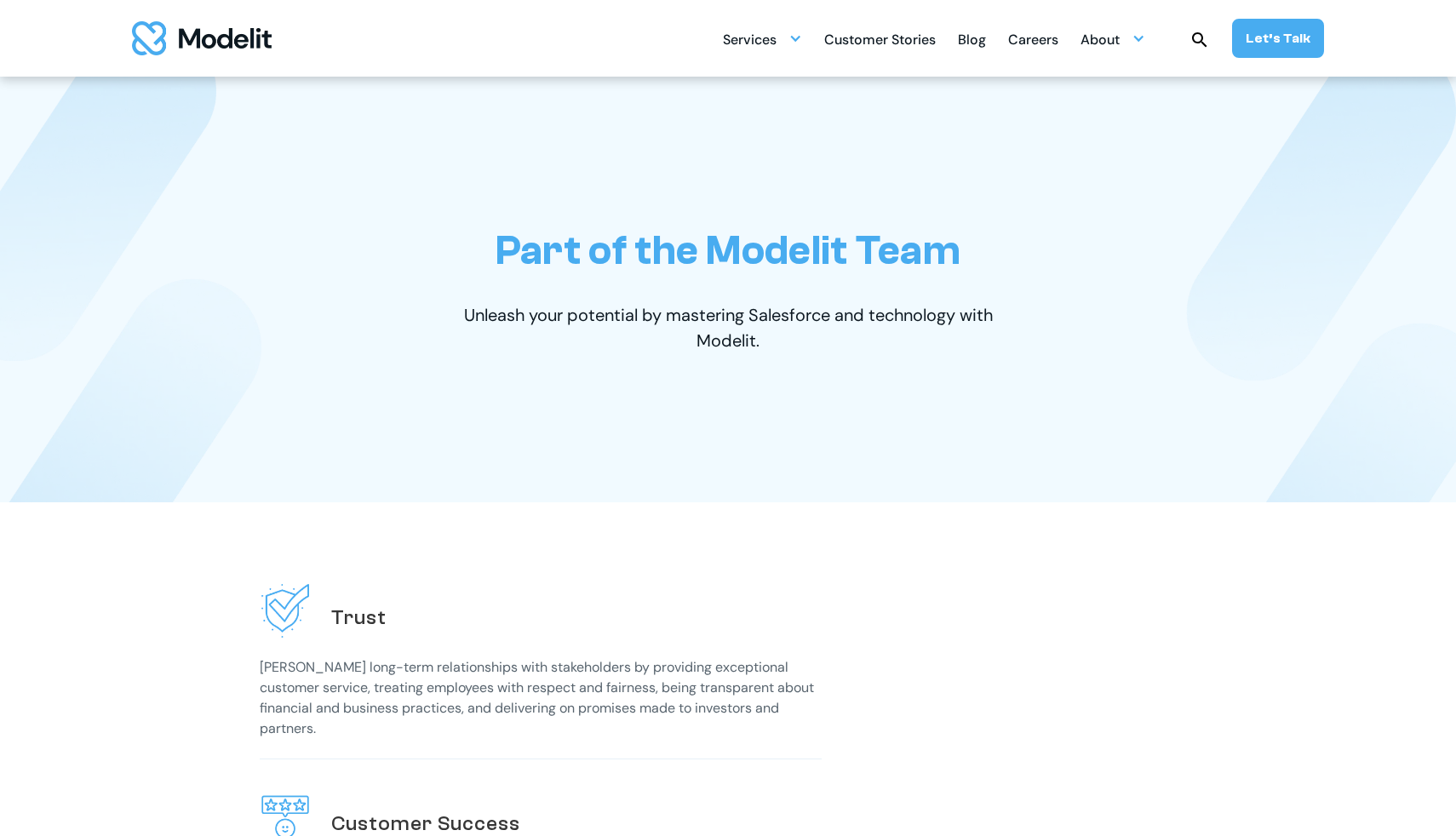  What do you see at coordinates (972, 38) in the screenshot?
I see `a: Blog` at bounding box center [972, 38].